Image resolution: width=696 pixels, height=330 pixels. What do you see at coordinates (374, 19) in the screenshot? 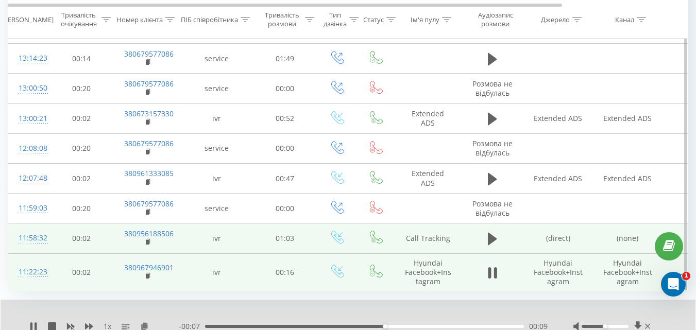
I see `div: Статус` at bounding box center [374, 19].